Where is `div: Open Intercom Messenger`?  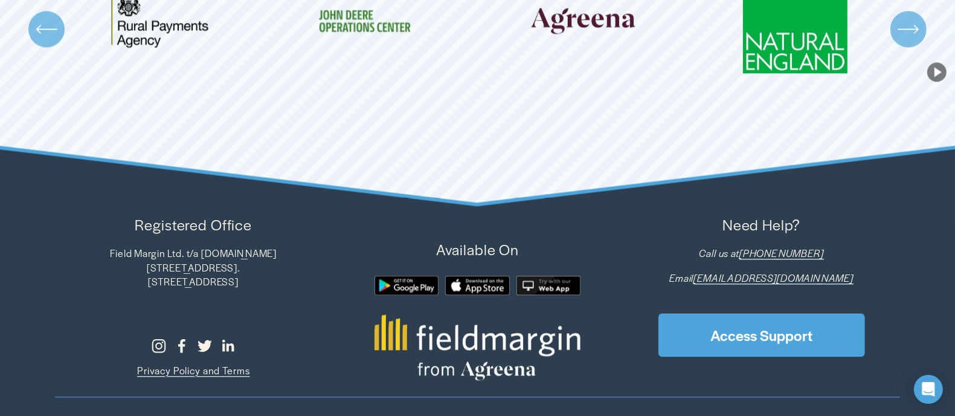
div: Open Intercom Messenger is located at coordinates (929, 389).